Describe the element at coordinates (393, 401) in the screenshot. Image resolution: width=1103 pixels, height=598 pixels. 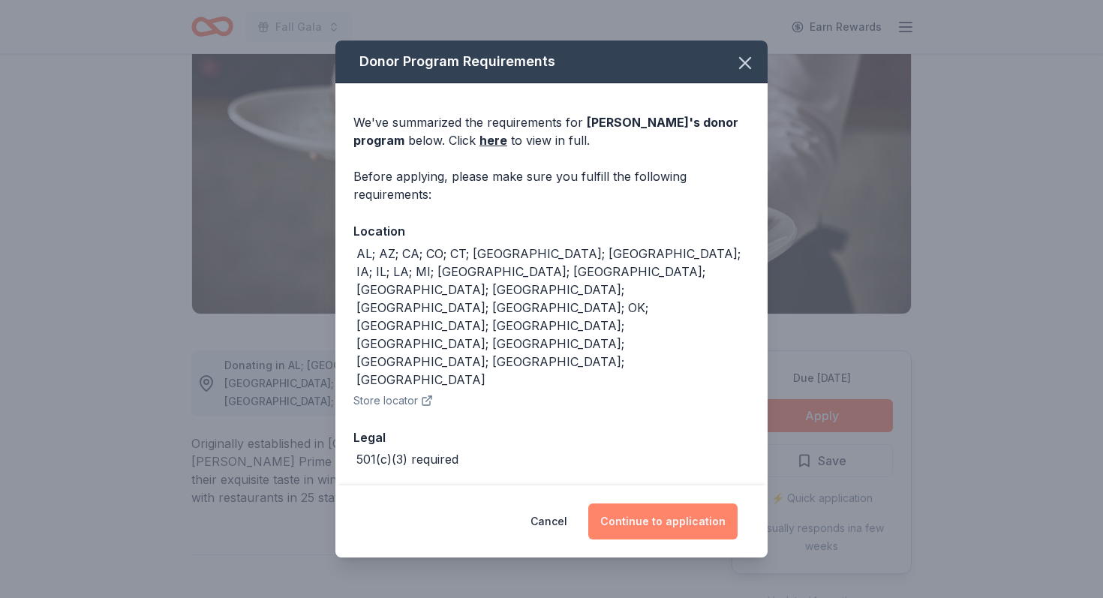
I see `button: Store locator` at that location.